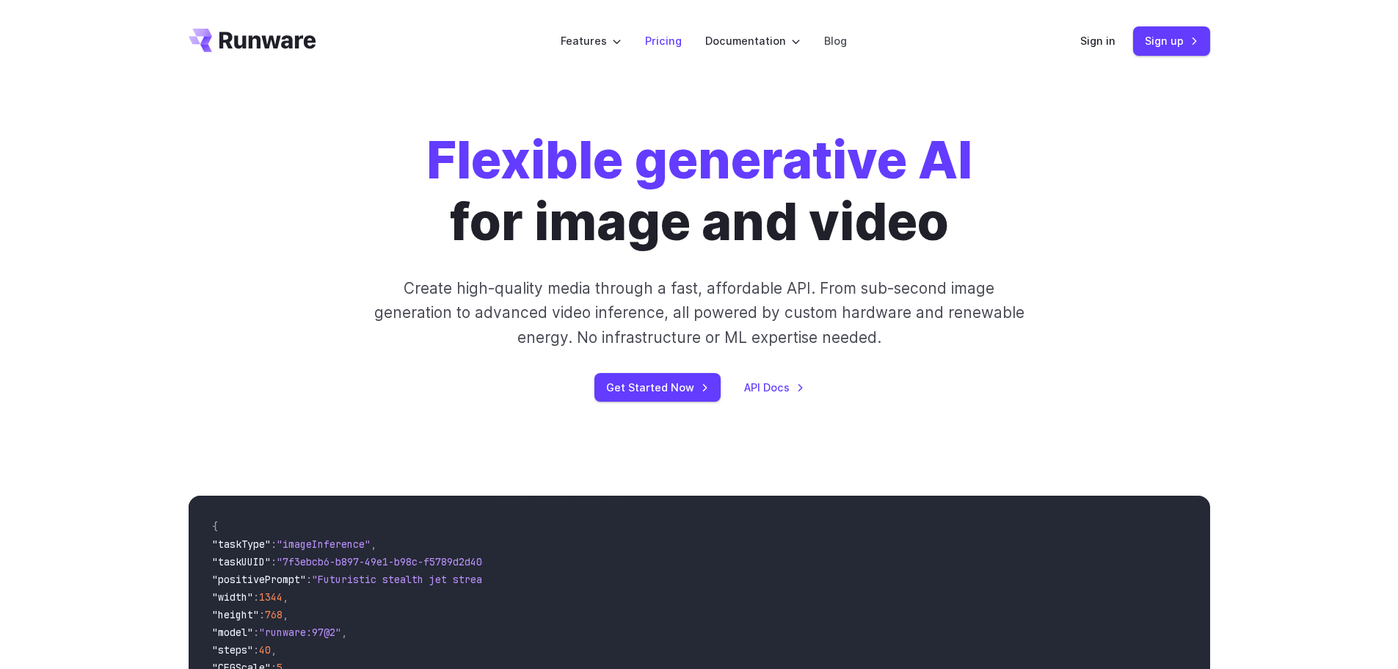  I want to click on a: Sign up, so click(1171, 40).